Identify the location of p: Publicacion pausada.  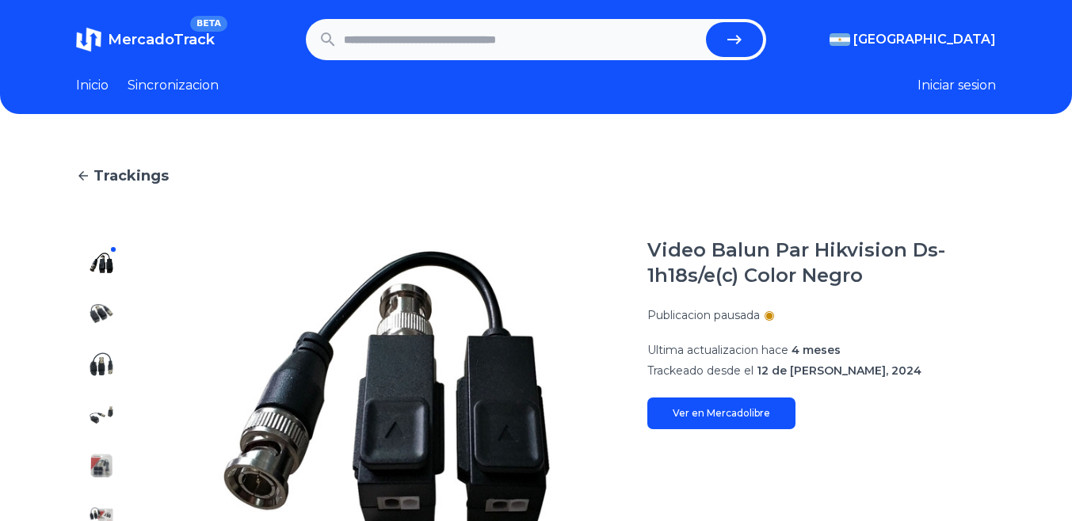
(703, 315).